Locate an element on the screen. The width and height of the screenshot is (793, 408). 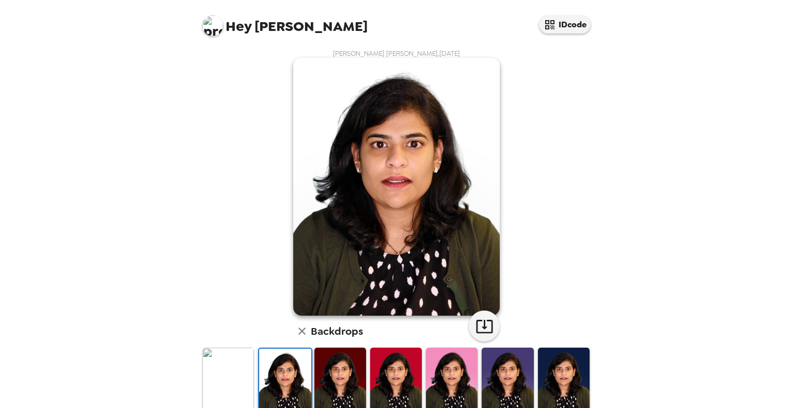
img: profile pic is located at coordinates (213, 26).